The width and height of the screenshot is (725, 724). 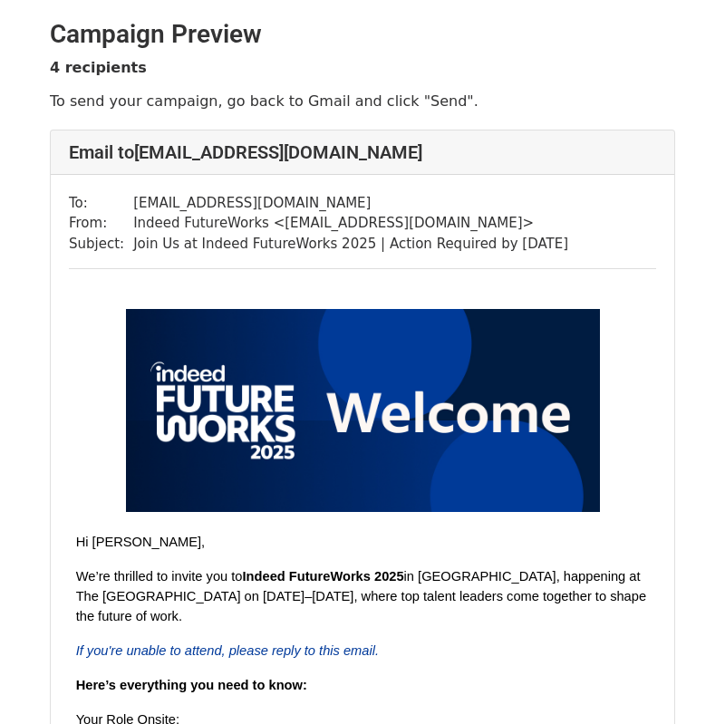 What do you see at coordinates (228, 651) in the screenshot?
I see `span: If you're unable to attend, please reply to this email.` at bounding box center [228, 651].